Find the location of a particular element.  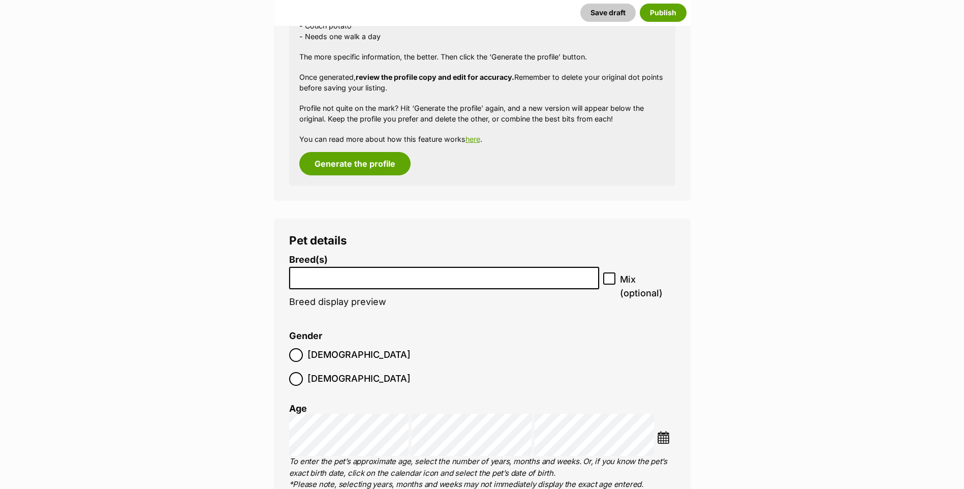

label: Age is located at coordinates (298, 408).